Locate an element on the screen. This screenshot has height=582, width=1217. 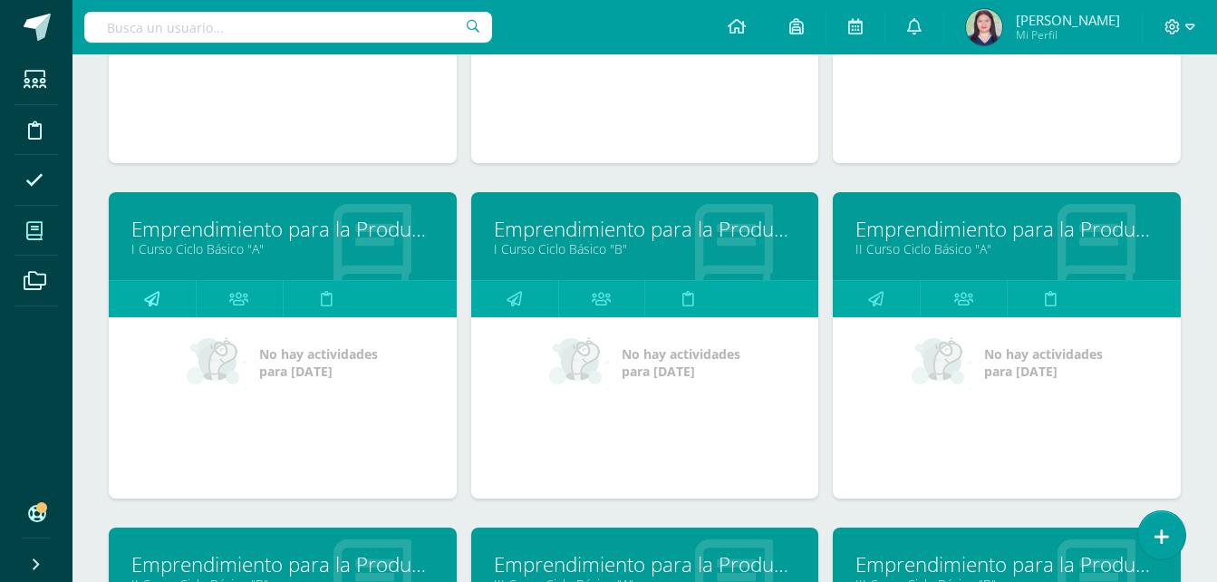
a: I Curso Ciclo Básico "A" is located at coordinates (283, 248).